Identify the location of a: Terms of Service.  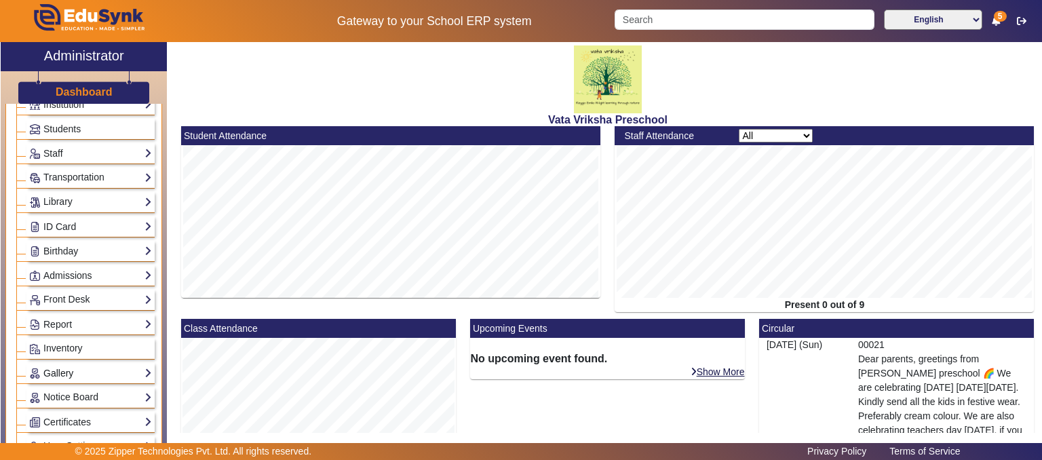
(925, 451).